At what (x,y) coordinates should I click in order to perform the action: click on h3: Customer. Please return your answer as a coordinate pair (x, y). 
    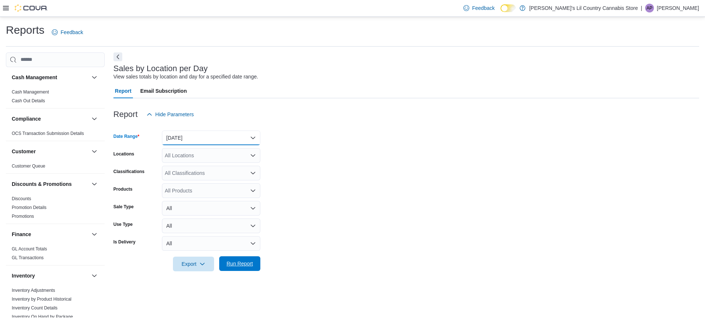
    Looking at the image, I should click on (23, 152).